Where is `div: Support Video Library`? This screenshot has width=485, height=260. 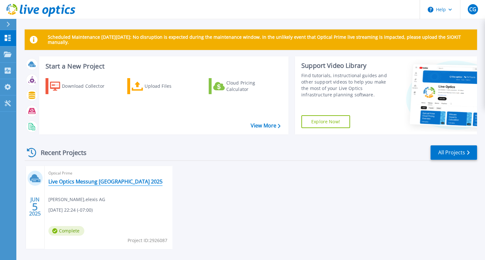
div: Support Video Library is located at coordinates (347, 66).